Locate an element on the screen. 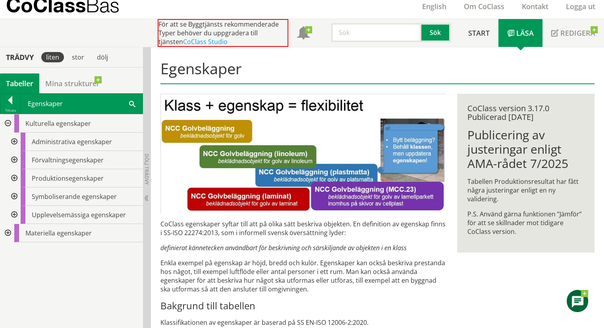  p: Klassifikationen av egenskaper är baserad på SS EN-ISO 12006-2:2020. is located at coordinates (304, 323).